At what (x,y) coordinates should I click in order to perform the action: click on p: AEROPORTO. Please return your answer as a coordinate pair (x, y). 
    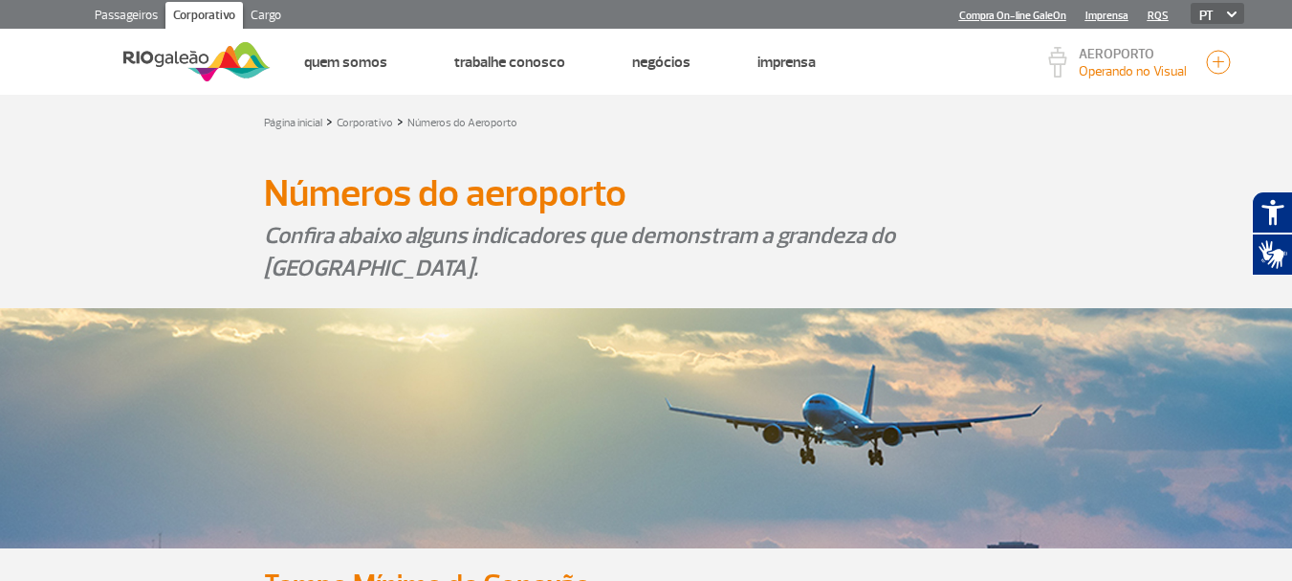
    Looking at the image, I should click on (1132, 55).